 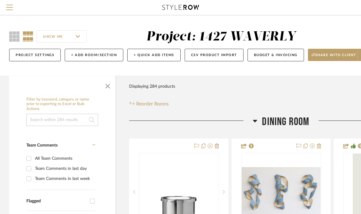 What do you see at coordinates (152, 86) in the screenshot?
I see `div: Displaying 284 products` at bounding box center [152, 86].